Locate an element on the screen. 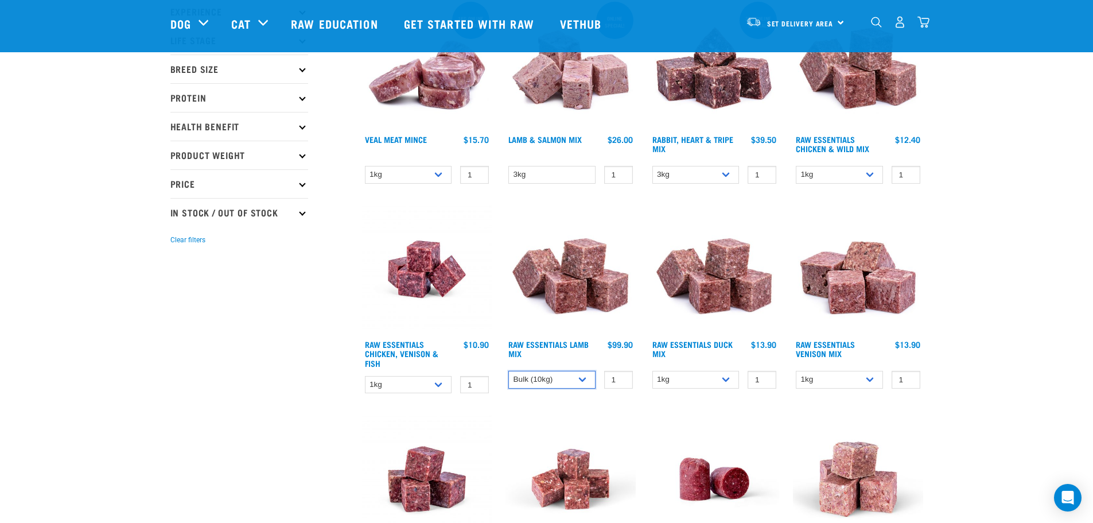 This screenshot has height=523, width=1093. div: $99.90 is located at coordinates (620, 344).